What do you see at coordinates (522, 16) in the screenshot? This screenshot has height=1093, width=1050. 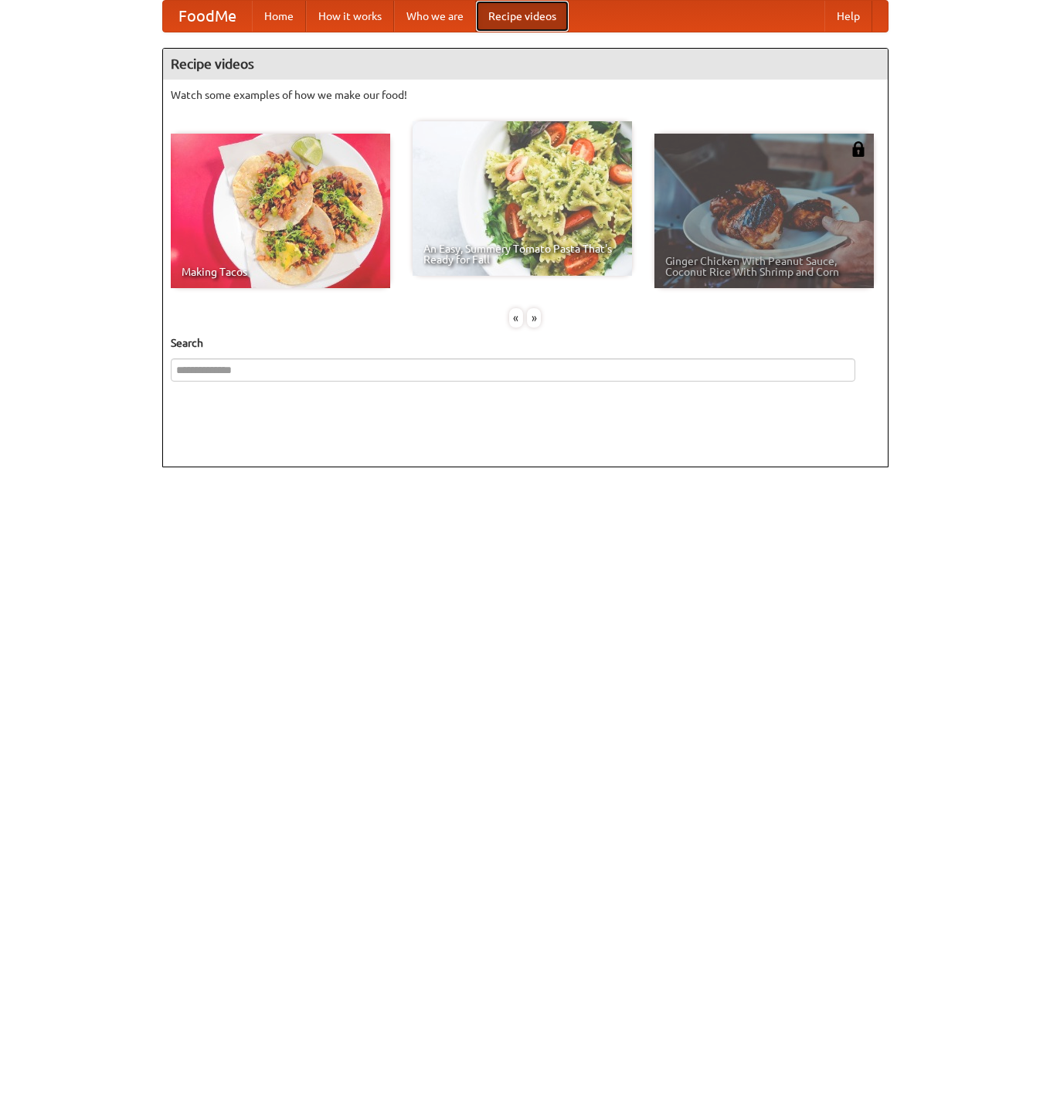 I see `a: Recipe videos` at bounding box center [522, 16].